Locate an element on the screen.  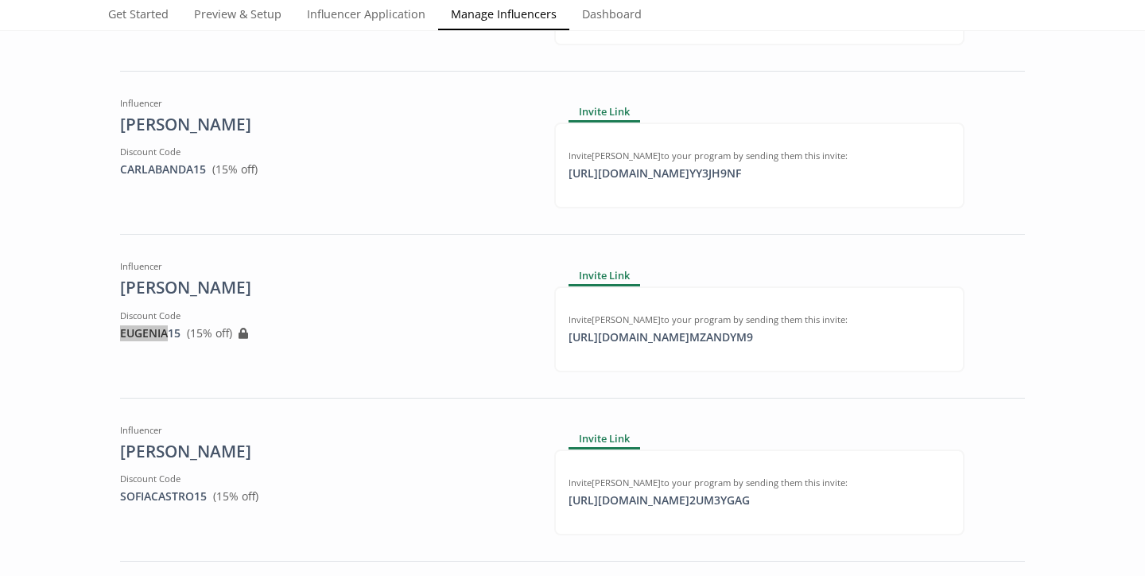
a: SOFIACASTRO15 is located at coordinates (163, 495).